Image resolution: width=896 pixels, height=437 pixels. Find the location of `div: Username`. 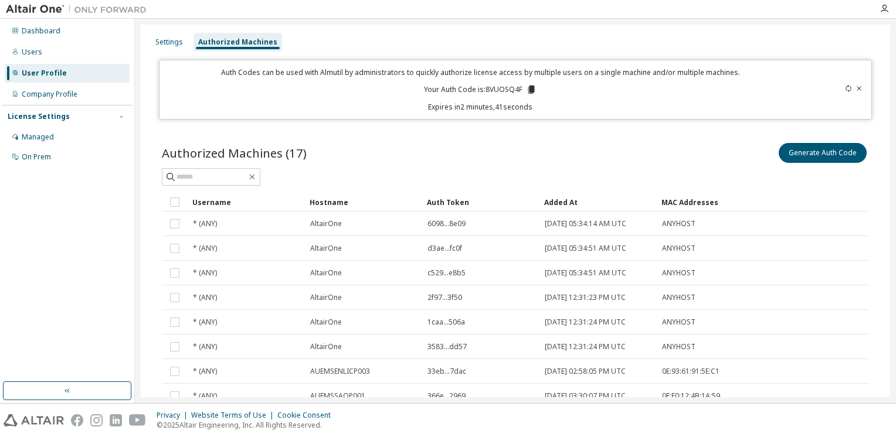

div: Username is located at coordinates (246, 202).